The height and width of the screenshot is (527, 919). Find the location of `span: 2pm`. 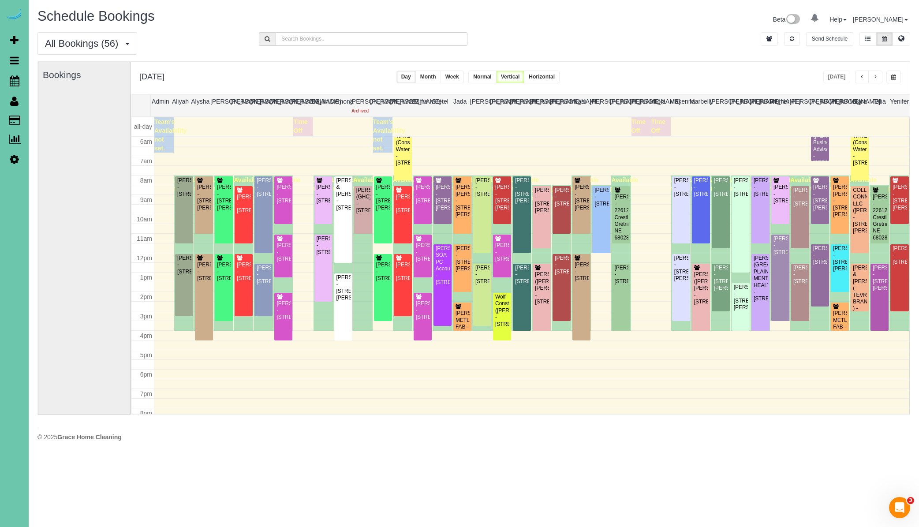

span: 2pm is located at coordinates (146, 297).